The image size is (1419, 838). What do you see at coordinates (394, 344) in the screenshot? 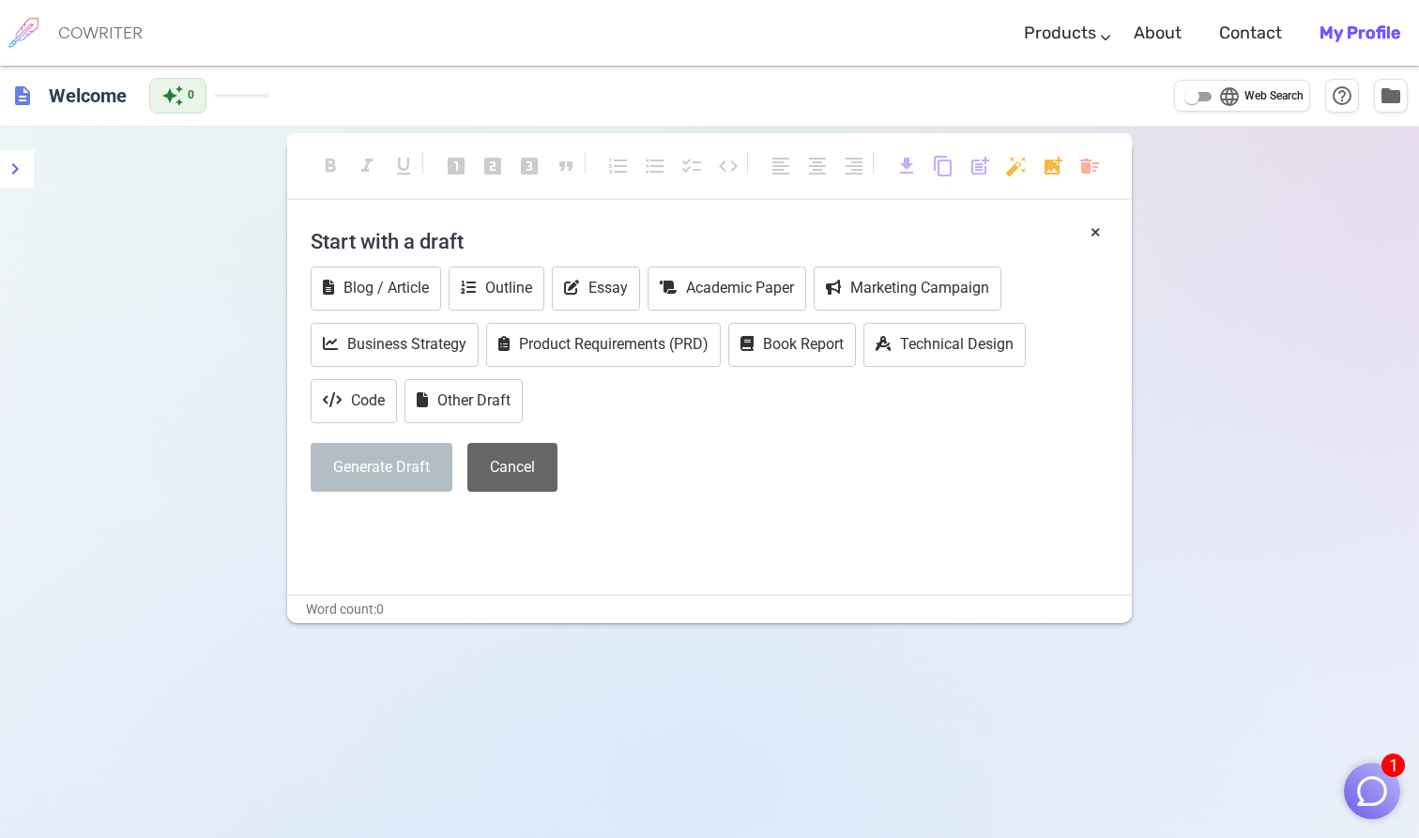
I see `button: Business Strategy` at bounding box center [394, 344].